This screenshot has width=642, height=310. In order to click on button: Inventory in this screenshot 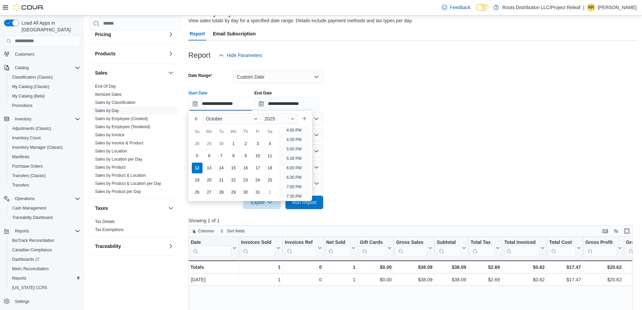, I will do `click(42, 119)`.